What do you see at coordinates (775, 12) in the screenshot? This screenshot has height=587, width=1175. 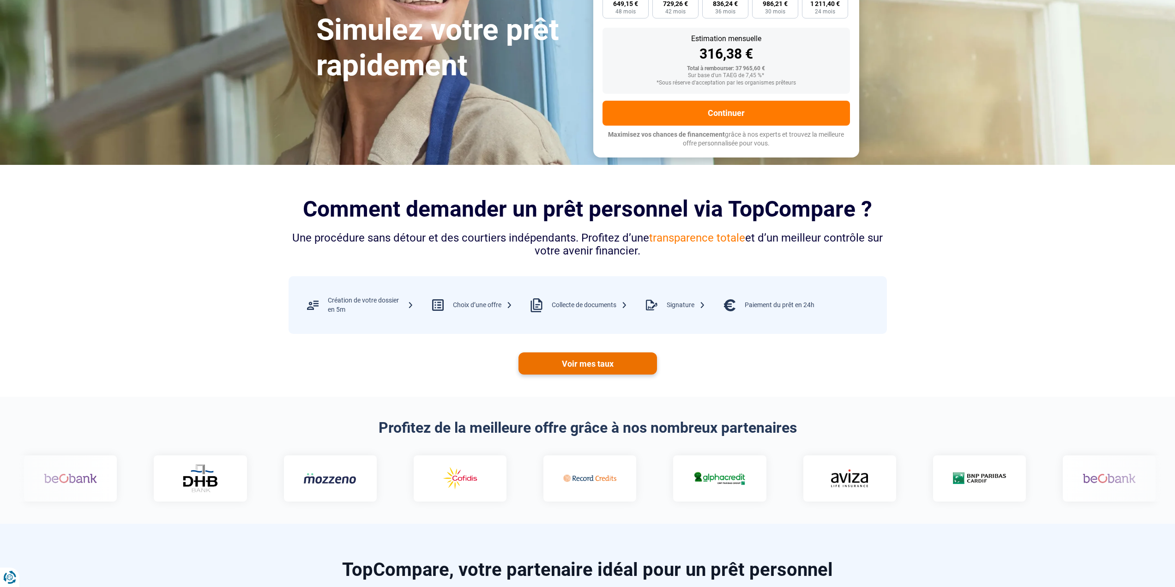 I see `span: 30 mois` at bounding box center [775, 12].